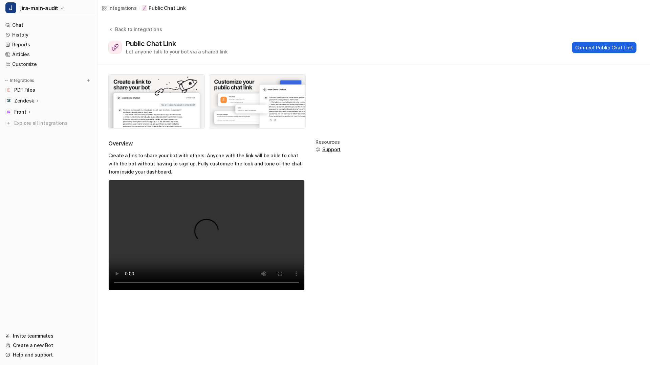  Describe the element at coordinates (207, 164) in the screenshot. I see `p: Create a link to share your bot with others. Anyone with the link will be able to chat with the b...` at that location.